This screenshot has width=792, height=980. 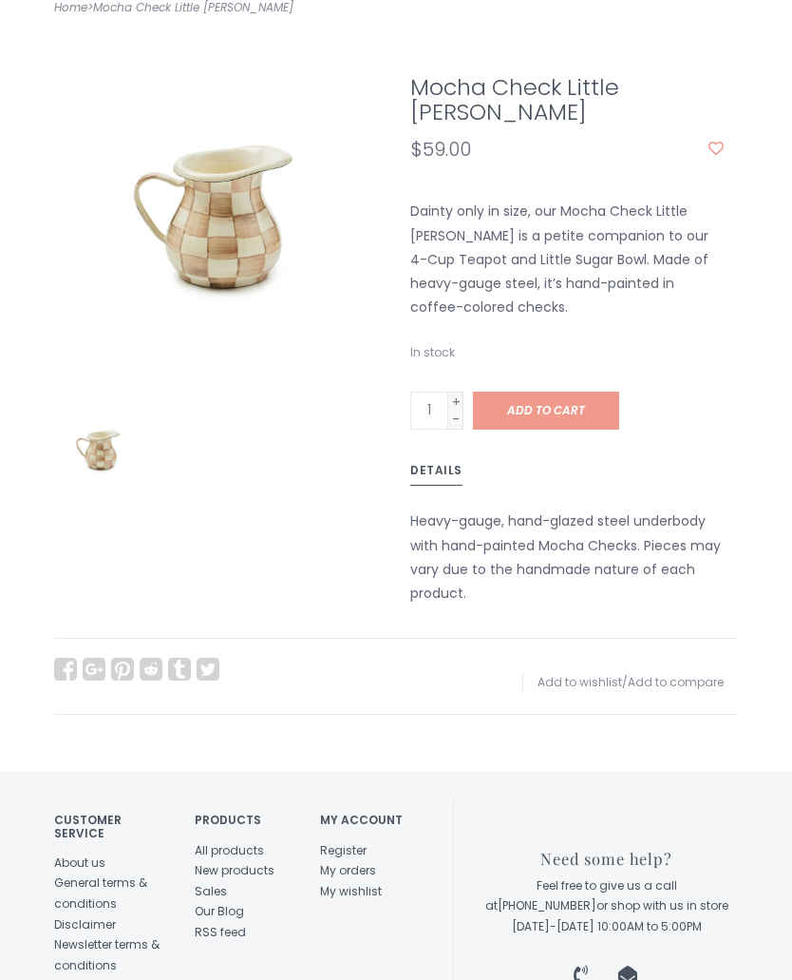 What do you see at coordinates (220, 910) in the screenshot?
I see `a: Our Blog` at bounding box center [220, 910].